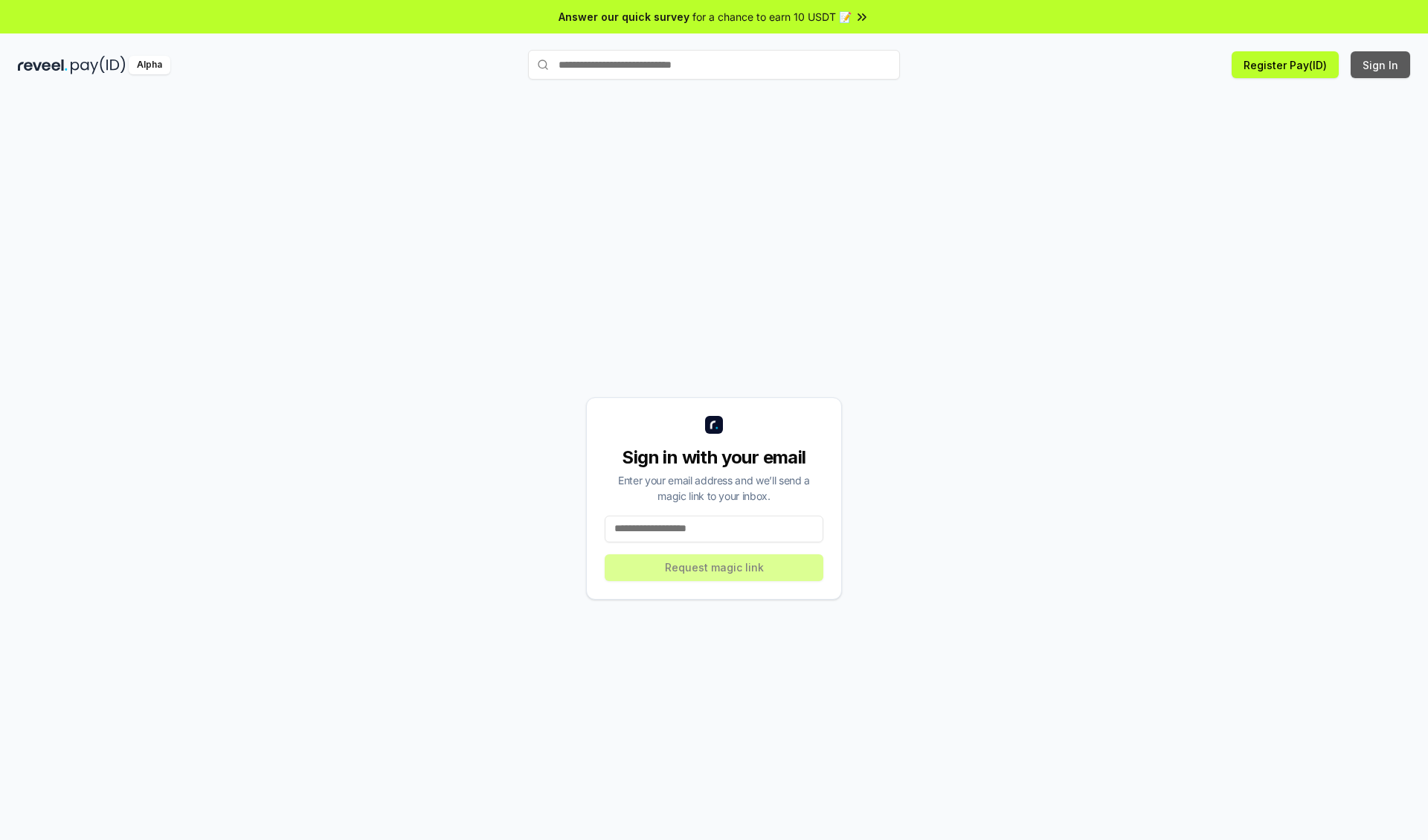  I want to click on span: Answer our quick survey, so click(624, 16).